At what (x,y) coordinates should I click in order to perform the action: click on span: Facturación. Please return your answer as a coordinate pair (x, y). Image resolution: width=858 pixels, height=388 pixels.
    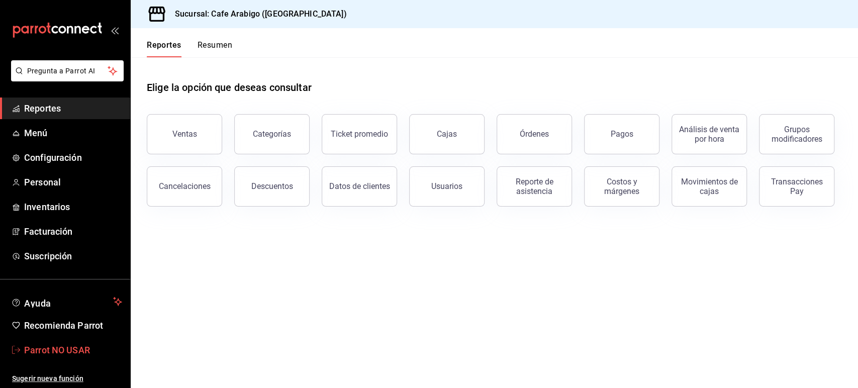
    Looking at the image, I should click on (73, 231).